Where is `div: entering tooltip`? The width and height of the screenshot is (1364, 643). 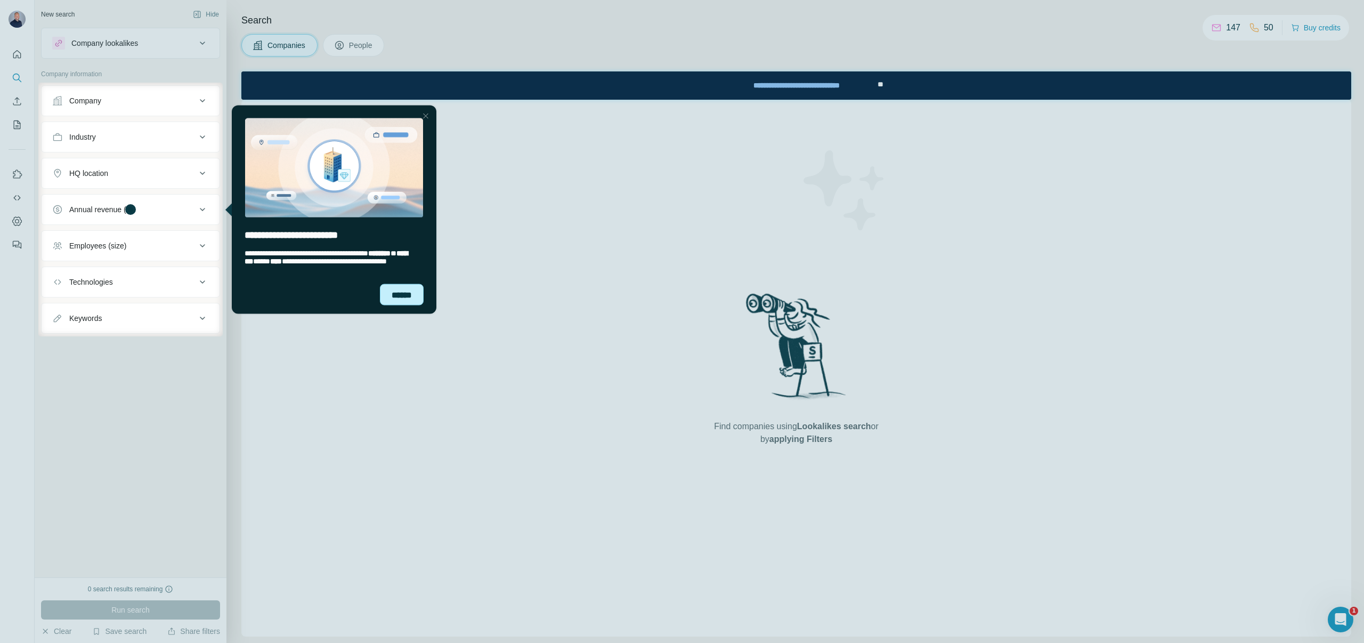
div: entering tooltip is located at coordinates (111, 106).